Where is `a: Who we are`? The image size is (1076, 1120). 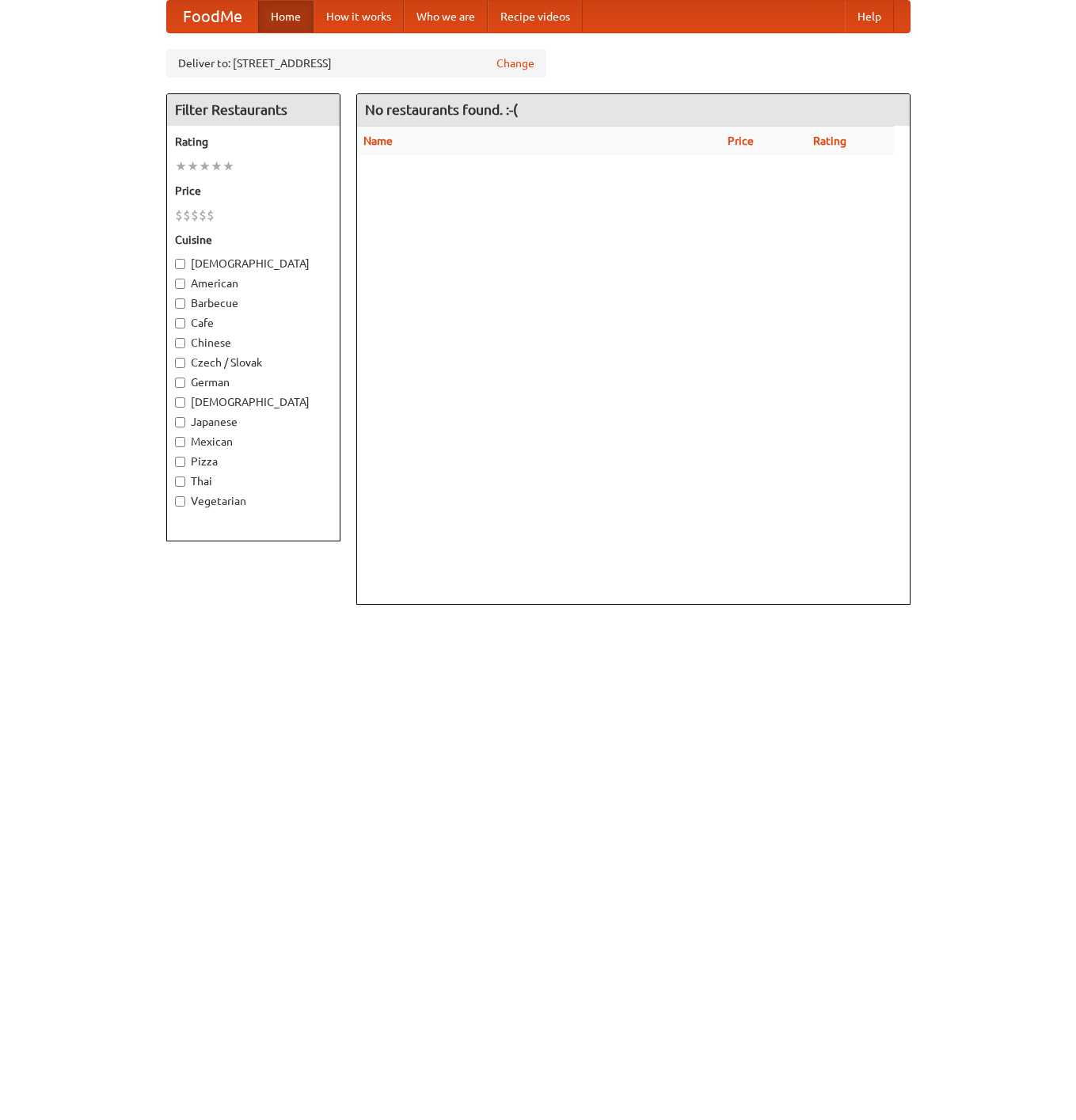 a: Who we are is located at coordinates (446, 17).